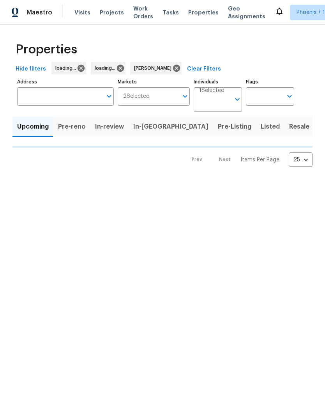 The width and height of the screenshot is (325, 419). What do you see at coordinates (112, 12) in the screenshot?
I see `span: Projects` at bounding box center [112, 12].